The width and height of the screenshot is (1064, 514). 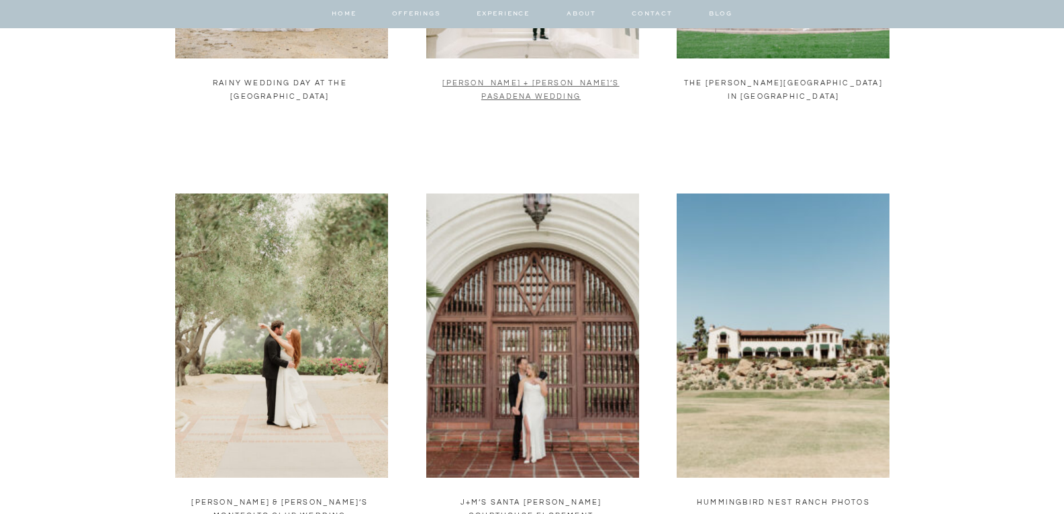 I want to click on a: offerings, so click(x=416, y=17).